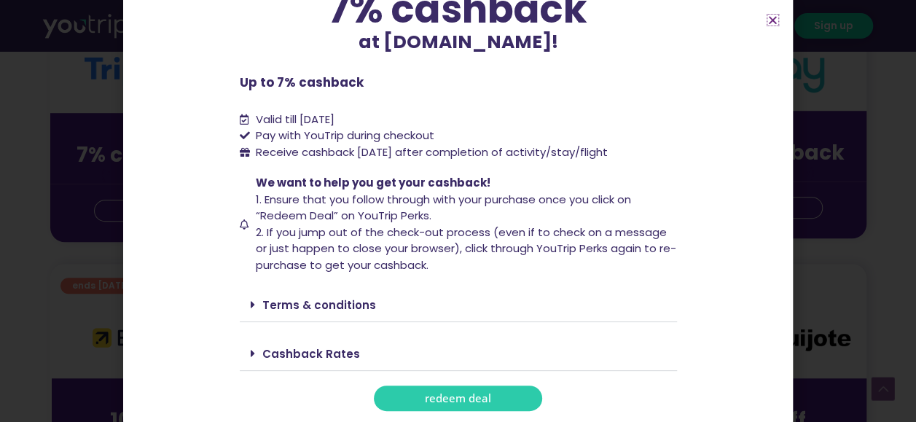 The height and width of the screenshot is (422, 916). I want to click on span: 1. Ensure that you follow through with your purchase once you click on “Redeem Deal” on YouTrip P..., so click(443, 208).